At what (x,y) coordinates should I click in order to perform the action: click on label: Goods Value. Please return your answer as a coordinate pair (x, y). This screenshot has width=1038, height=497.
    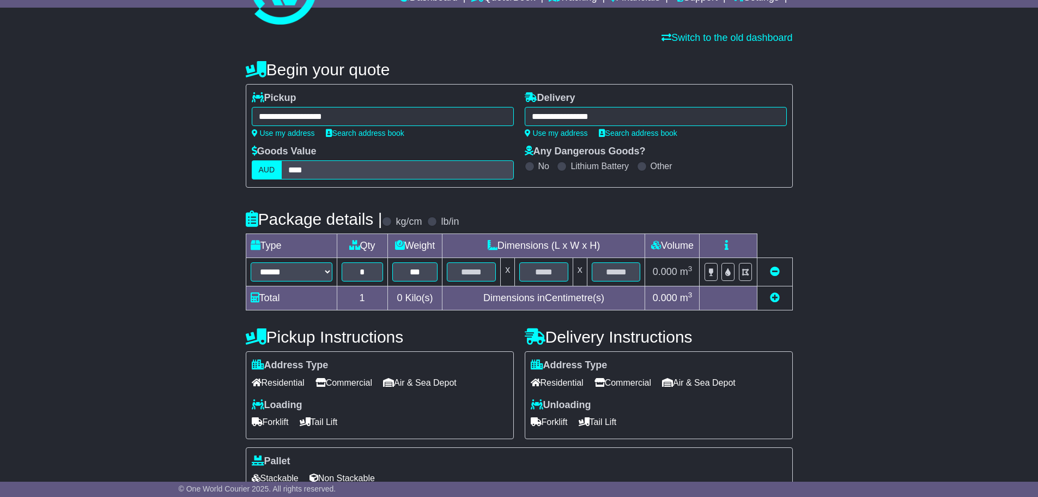
    Looking at the image, I should click on (284, 152).